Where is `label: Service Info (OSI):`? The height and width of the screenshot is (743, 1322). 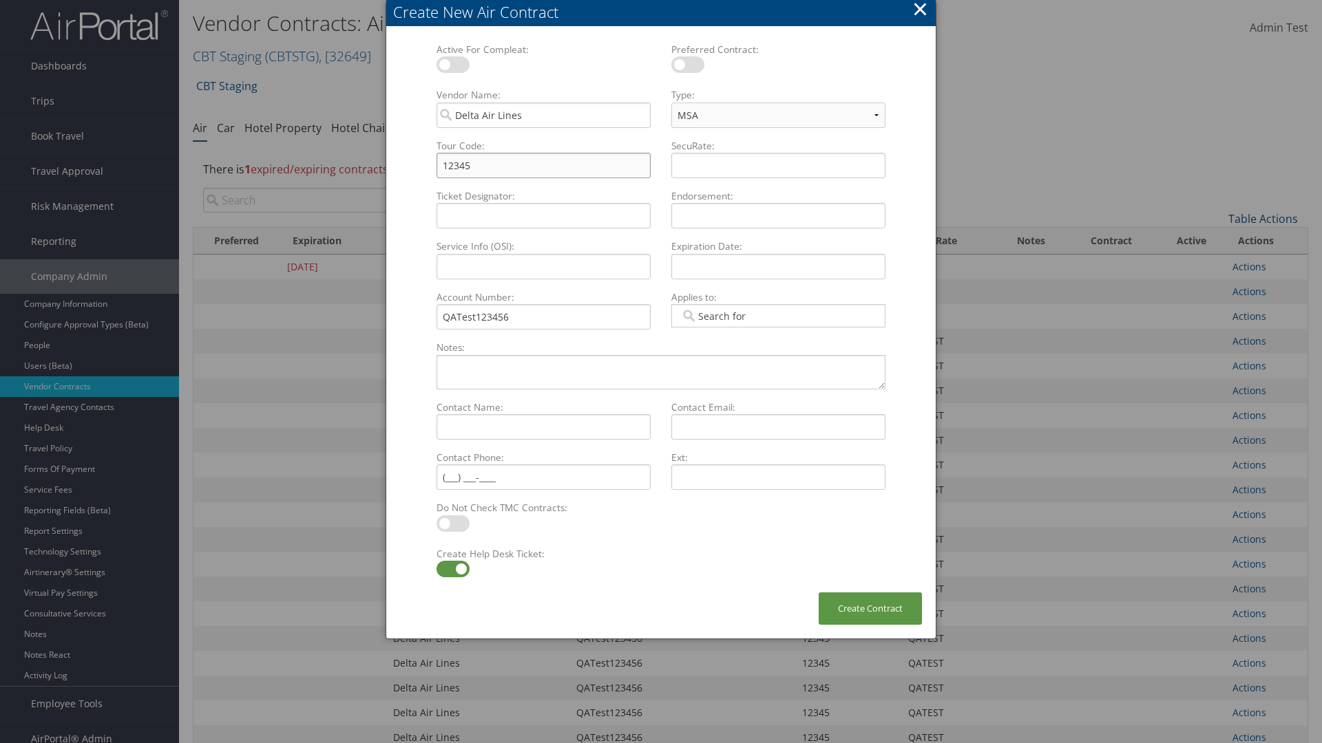
label: Service Info (OSI): is located at coordinates (543, 246).